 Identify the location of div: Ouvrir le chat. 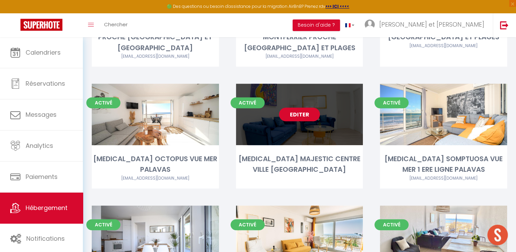
(497, 235).